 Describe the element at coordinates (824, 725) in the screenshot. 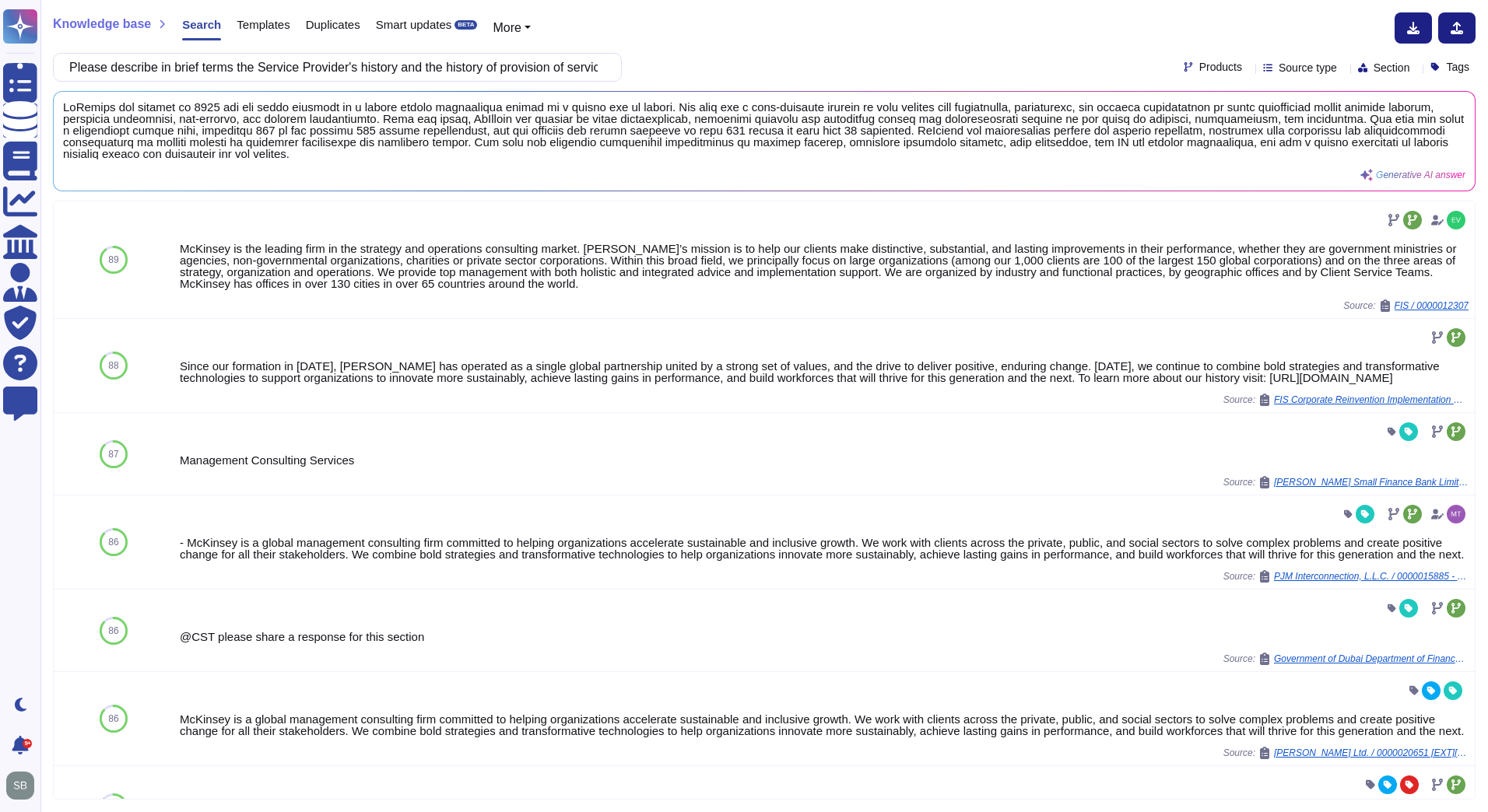

I see `div: McKinsey is a global management consulting firm committed to helping organizations accelerate sus...` at that location.